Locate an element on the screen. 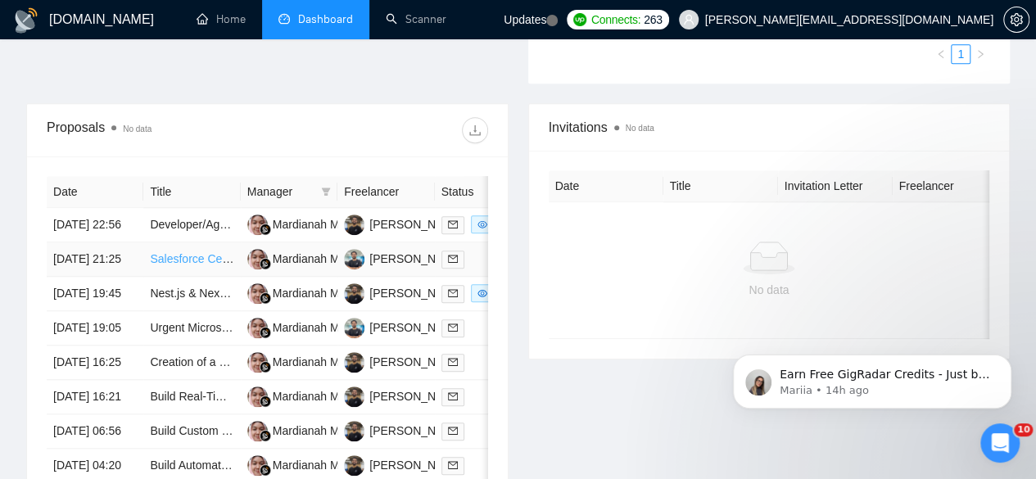 The height and width of the screenshot is (479, 1036). li: 1 is located at coordinates (960, 54).